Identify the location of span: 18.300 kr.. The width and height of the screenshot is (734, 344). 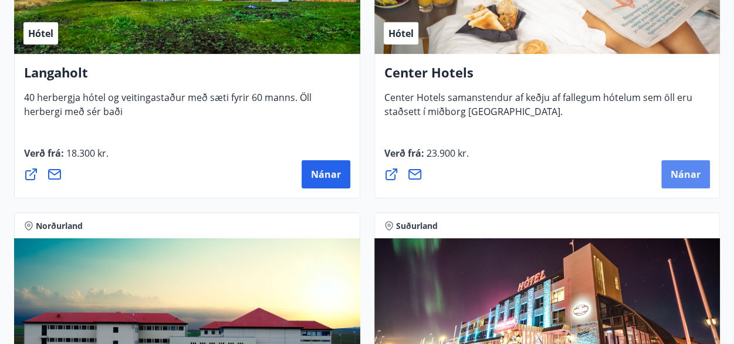
(86, 153).